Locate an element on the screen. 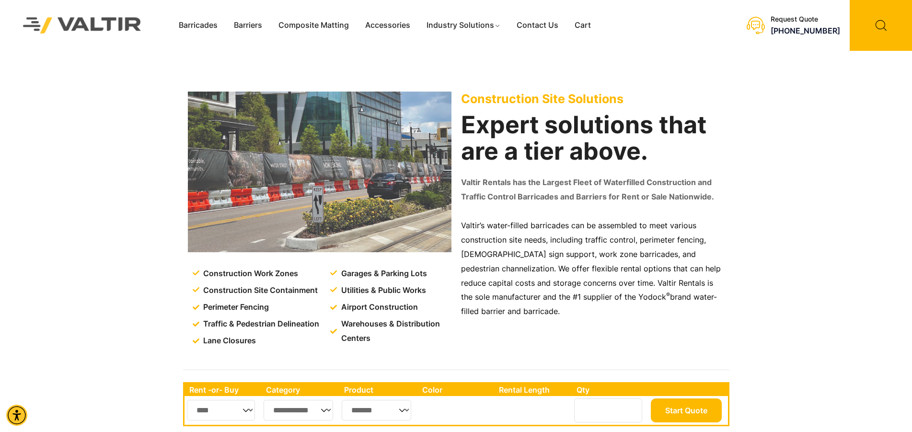 The image size is (912, 432). th: Color is located at coordinates (456, 390).